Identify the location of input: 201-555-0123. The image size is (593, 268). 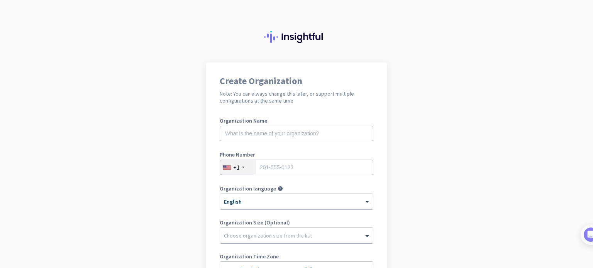
(296, 168).